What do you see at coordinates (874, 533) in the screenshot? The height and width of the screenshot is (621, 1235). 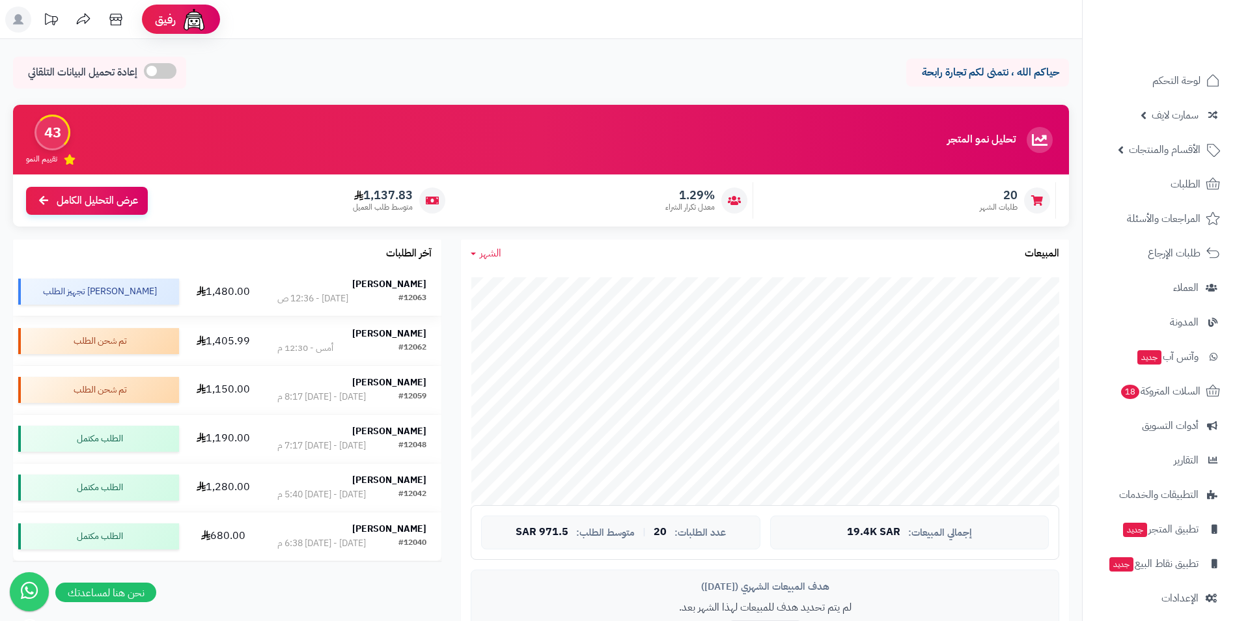 I see `span: 19.4K SAR` at bounding box center [874, 533].